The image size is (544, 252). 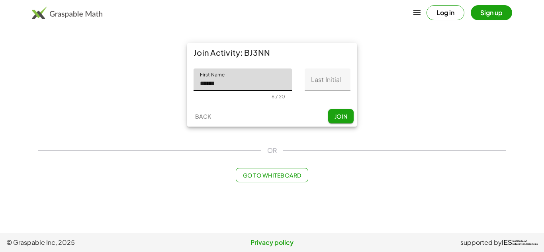 I want to click on div: 6 / 20, so click(x=279, y=96).